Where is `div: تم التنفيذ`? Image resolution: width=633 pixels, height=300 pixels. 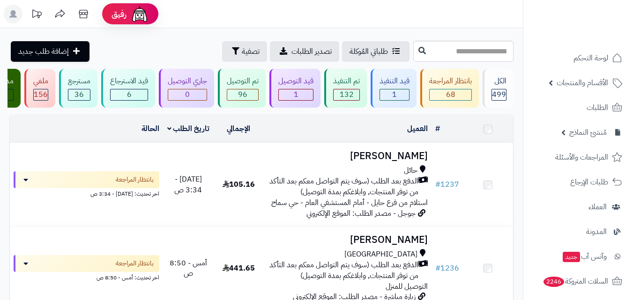 div: تم التنفيذ is located at coordinates (346, 81).